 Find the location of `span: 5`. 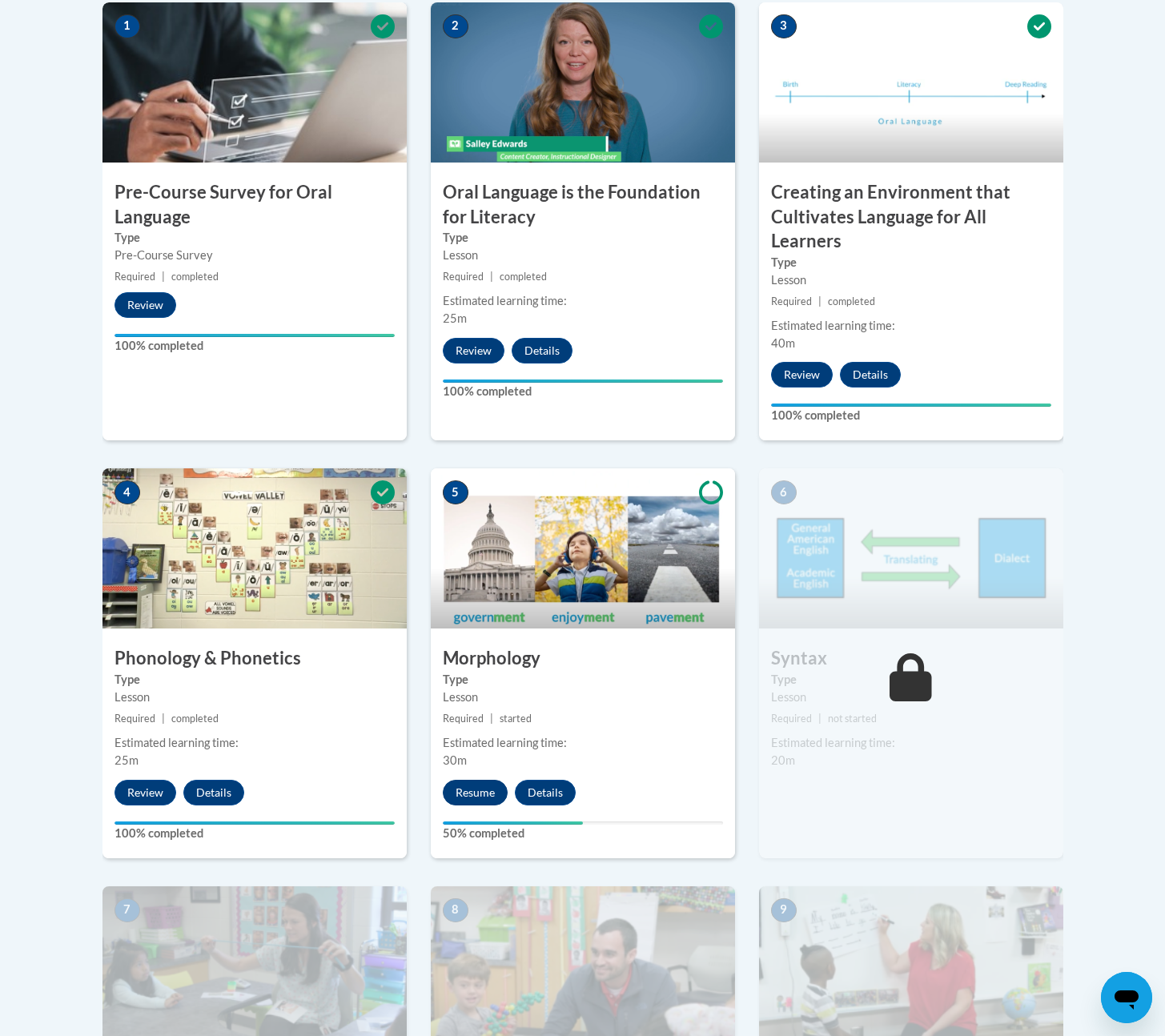

span: 5 is located at coordinates (455, 492).